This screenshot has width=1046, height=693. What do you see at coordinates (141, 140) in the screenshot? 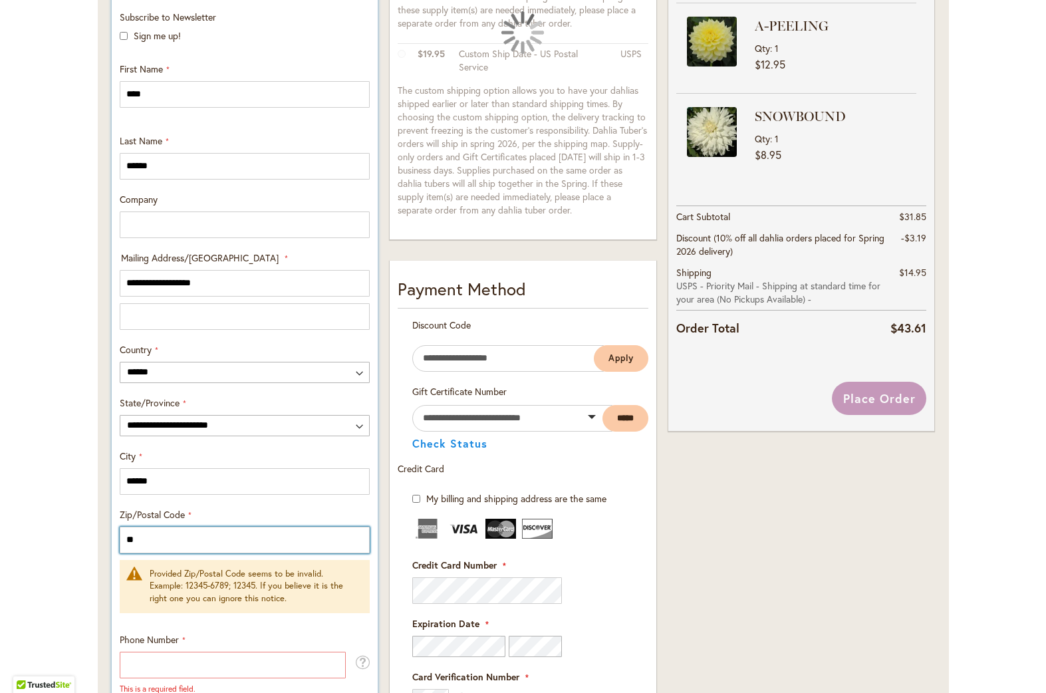
I see `span: Last Name` at bounding box center [141, 140].